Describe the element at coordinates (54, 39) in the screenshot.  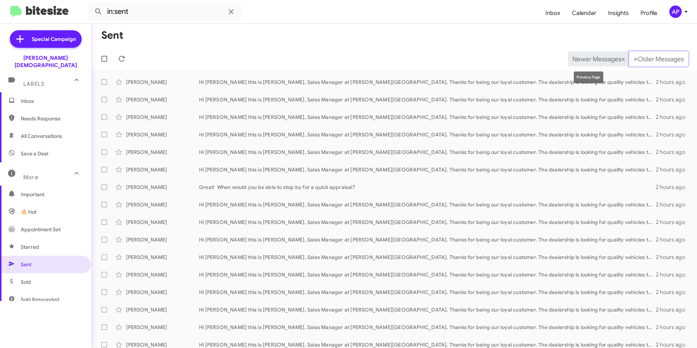
I see `span: Special Campaign` at that location.